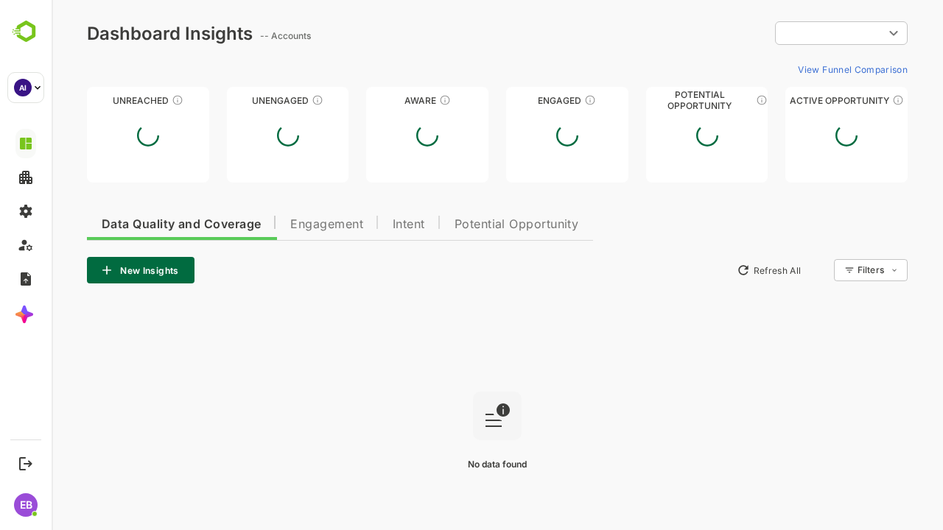  What do you see at coordinates (118, 33) in the screenshot?
I see `div: Dashboard Insights` at bounding box center [118, 33].